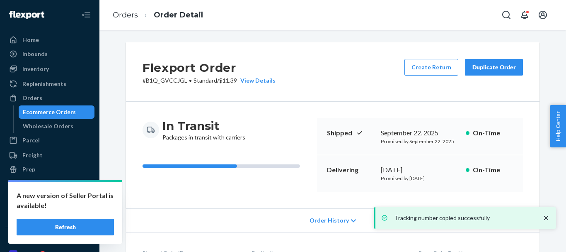 The image size is (566, 252). Describe the element at coordinates (558, 126) in the screenshot. I see `button: Help Center` at that location.